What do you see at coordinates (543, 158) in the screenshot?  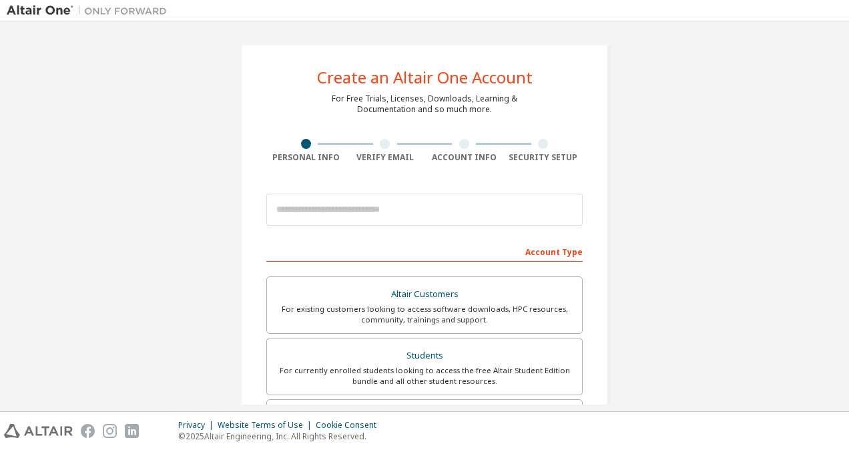 I see `div: Security Setup` at bounding box center [543, 158].